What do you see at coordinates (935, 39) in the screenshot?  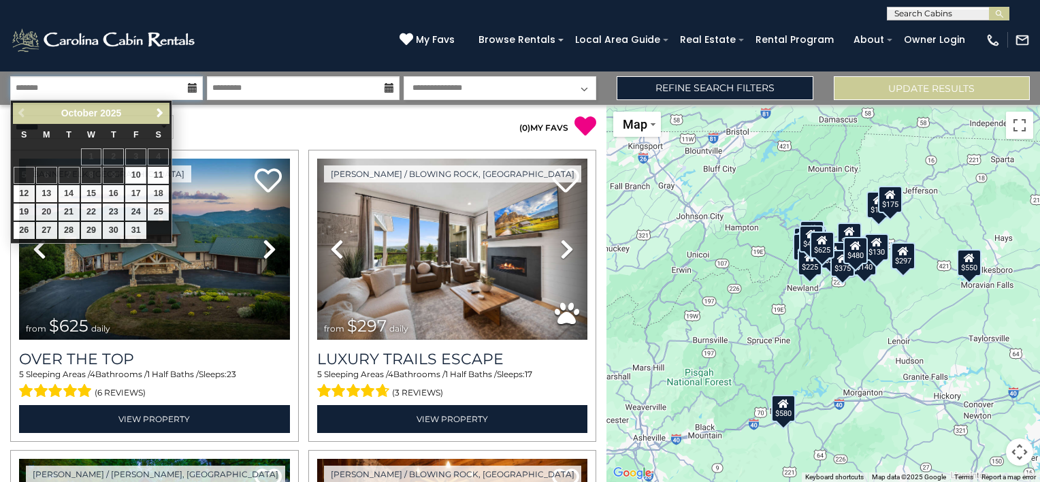 I see `a: Owner Login` at bounding box center [935, 39].